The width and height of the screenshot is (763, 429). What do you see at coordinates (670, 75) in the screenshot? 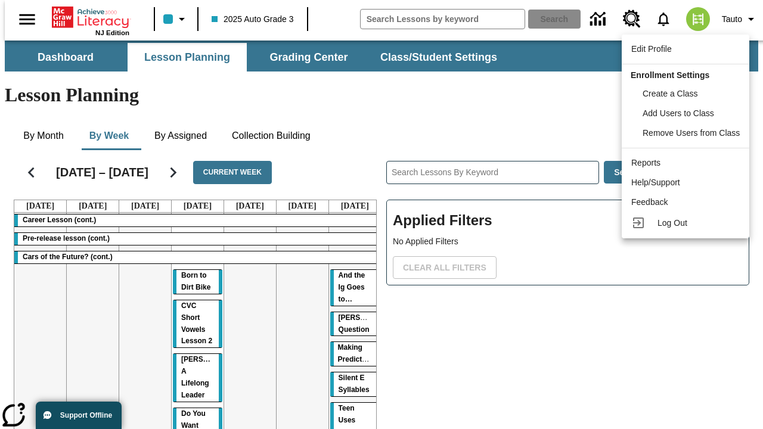
I see `span: Enrollment Settings` at bounding box center [670, 75].